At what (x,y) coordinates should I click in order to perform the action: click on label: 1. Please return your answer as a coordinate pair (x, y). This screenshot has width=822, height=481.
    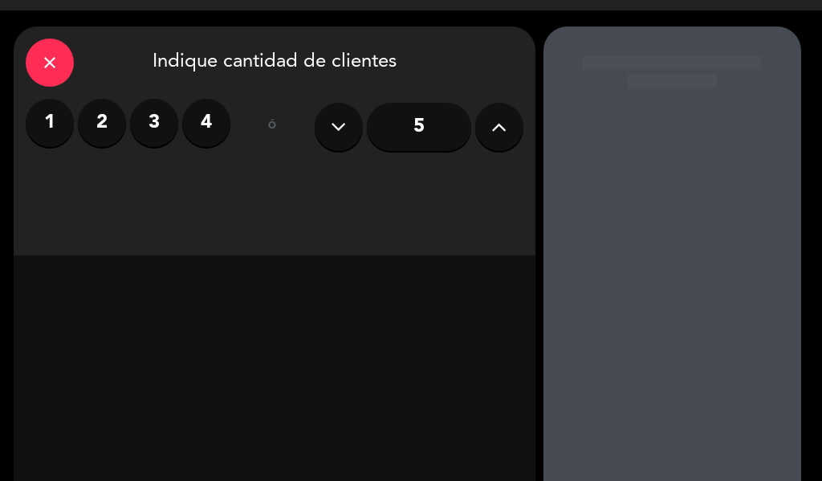
    Looking at the image, I should click on (50, 123).